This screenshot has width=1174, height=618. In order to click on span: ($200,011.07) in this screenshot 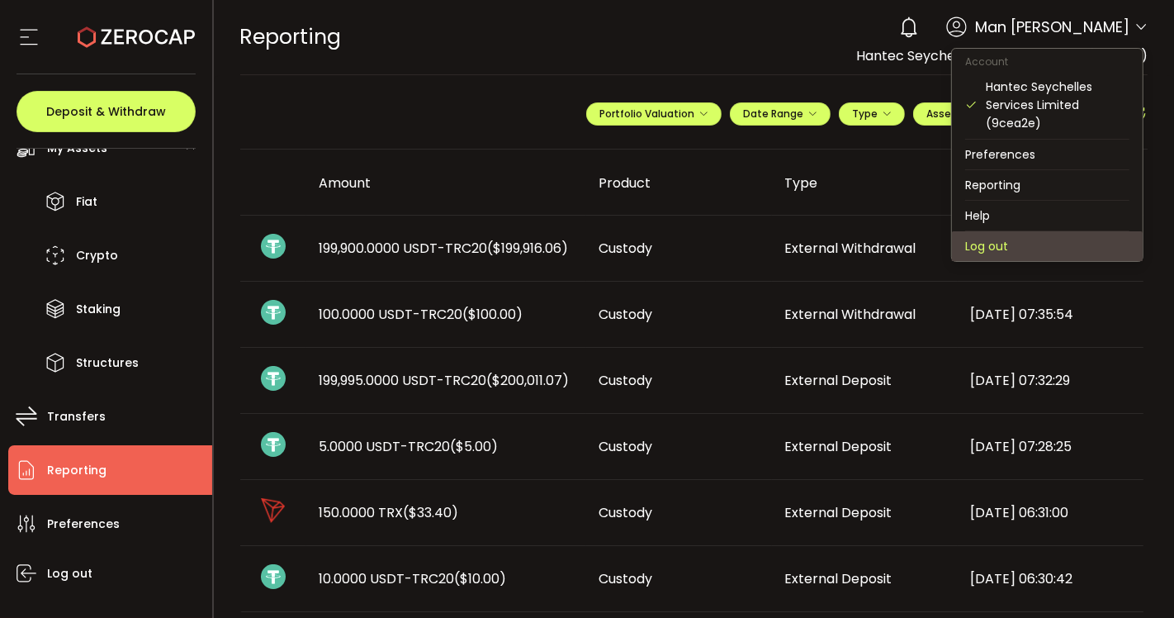, I will do `click(528, 380)`.